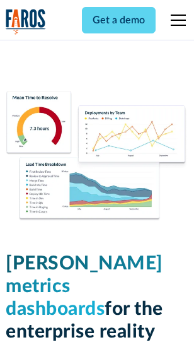  What do you see at coordinates (97, 157) in the screenshot?
I see `img: Dora Metrics Dashboard` at bounding box center [97, 157].